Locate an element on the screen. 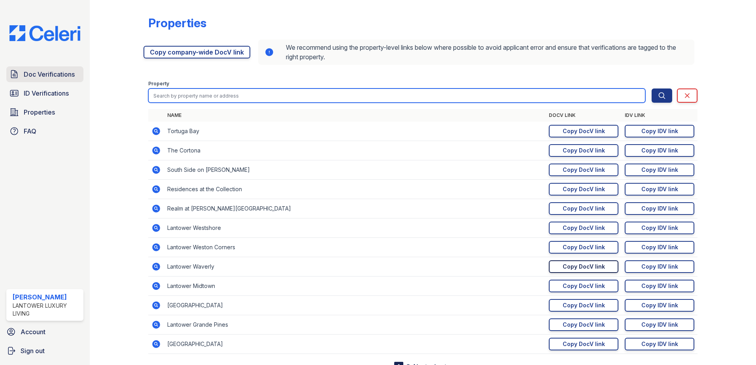 This screenshot has height=365, width=756. td: Residences at the Collection is located at coordinates (355, 189).